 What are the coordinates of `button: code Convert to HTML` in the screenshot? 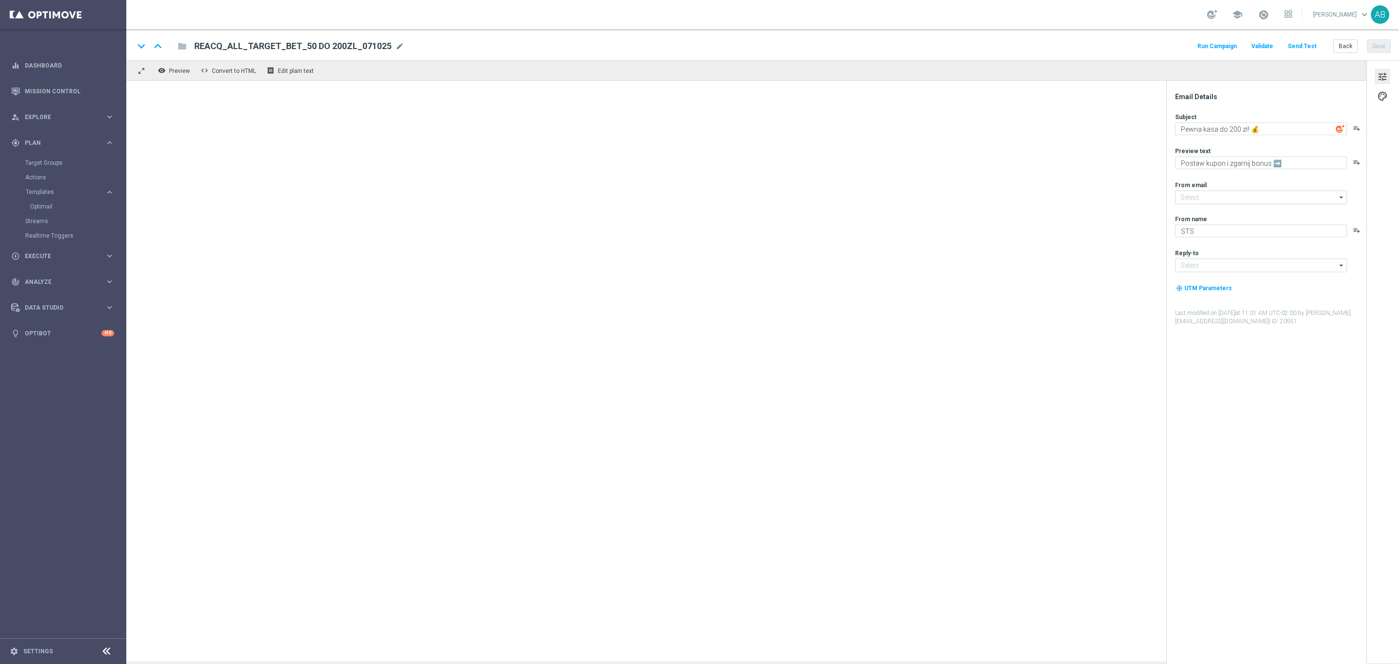 It's located at (229, 70).